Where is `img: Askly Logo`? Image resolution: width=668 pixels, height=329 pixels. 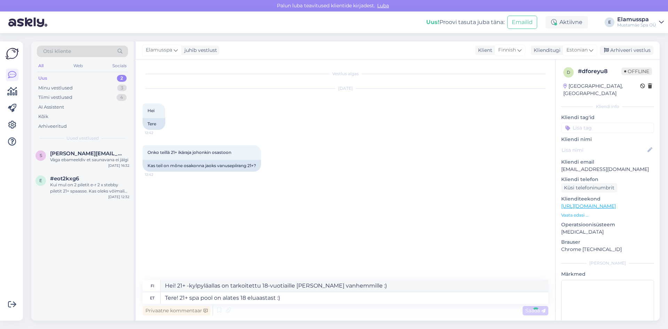
img: Askly Logo is located at coordinates (12, 54).